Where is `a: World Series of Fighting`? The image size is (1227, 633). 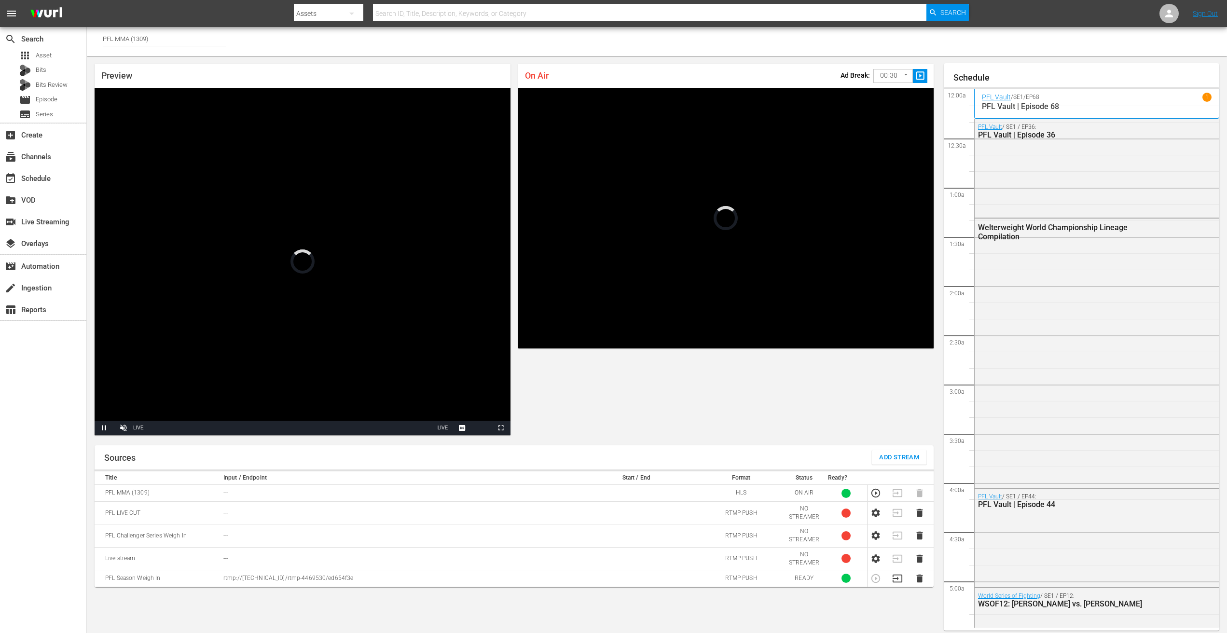 a: World Series of Fighting is located at coordinates (1009, 596).